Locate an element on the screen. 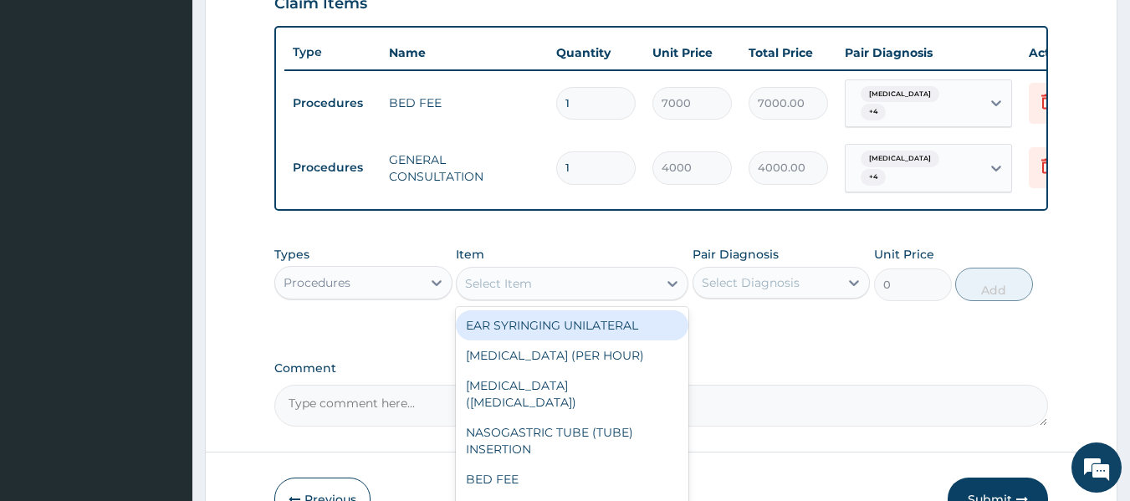 This screenshot has width=1130, height=501. div: Select Item is located at coordinates (498, 283).